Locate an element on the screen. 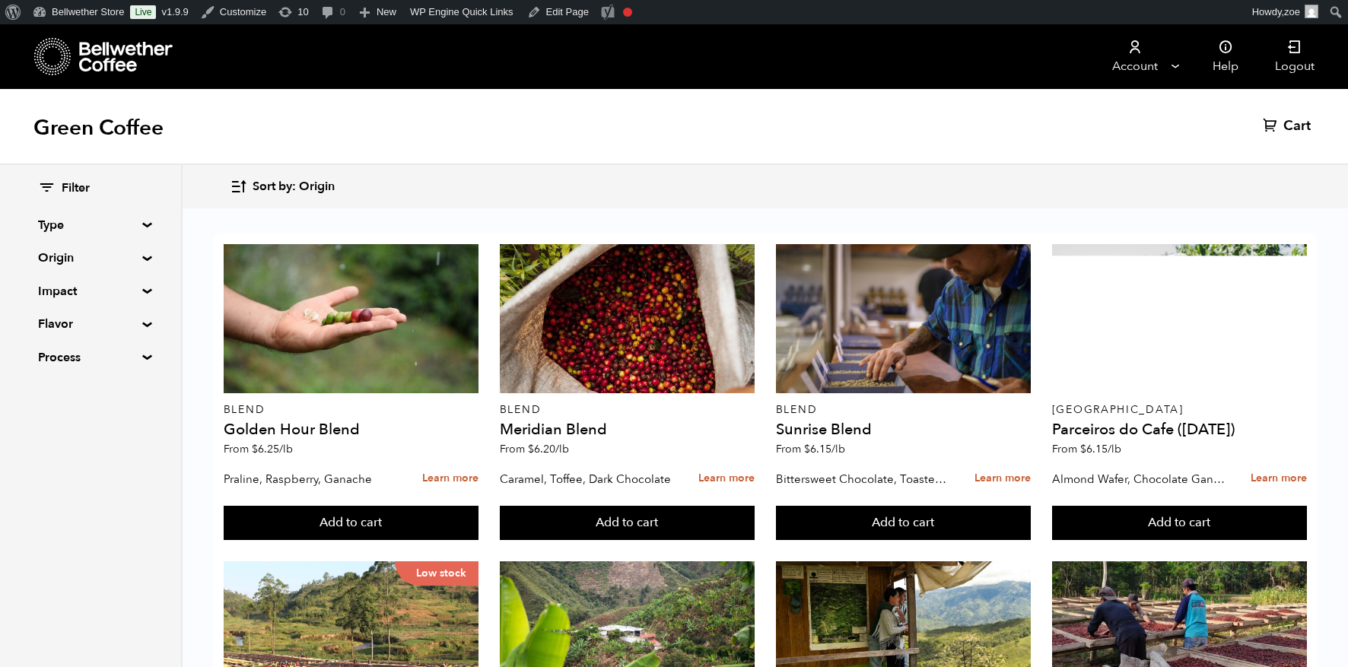  summary: Flavor is located at coordinates (90, 324).